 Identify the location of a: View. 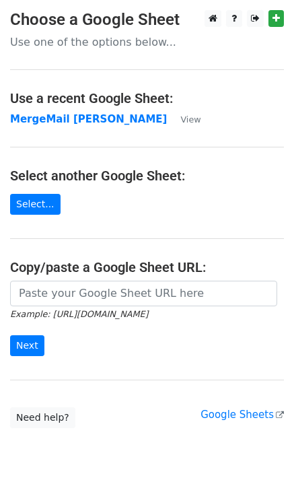
(184, 119).